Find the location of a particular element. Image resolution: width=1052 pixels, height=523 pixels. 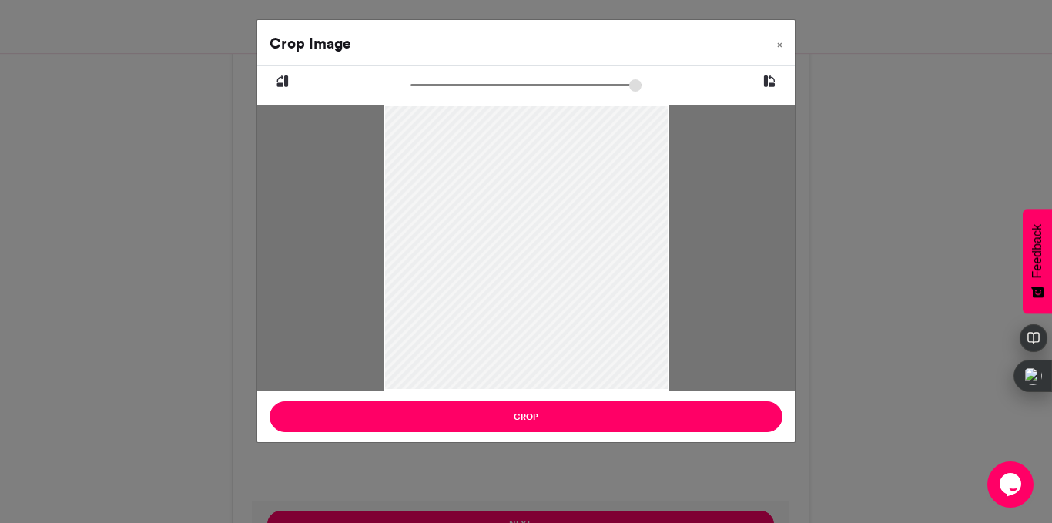

button: Feedback - Show survey is located at coordinates (1037, 261).